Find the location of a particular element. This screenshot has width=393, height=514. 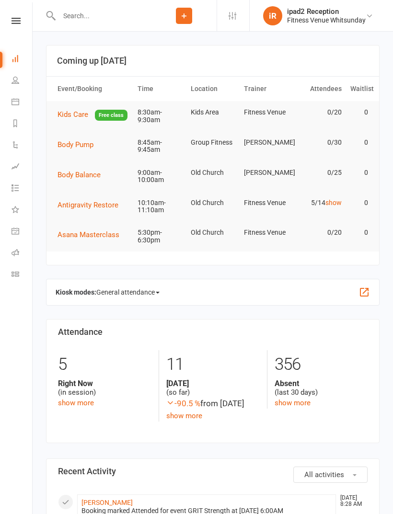

strong: Kiosk modes: is located at coordinates (76, 292).